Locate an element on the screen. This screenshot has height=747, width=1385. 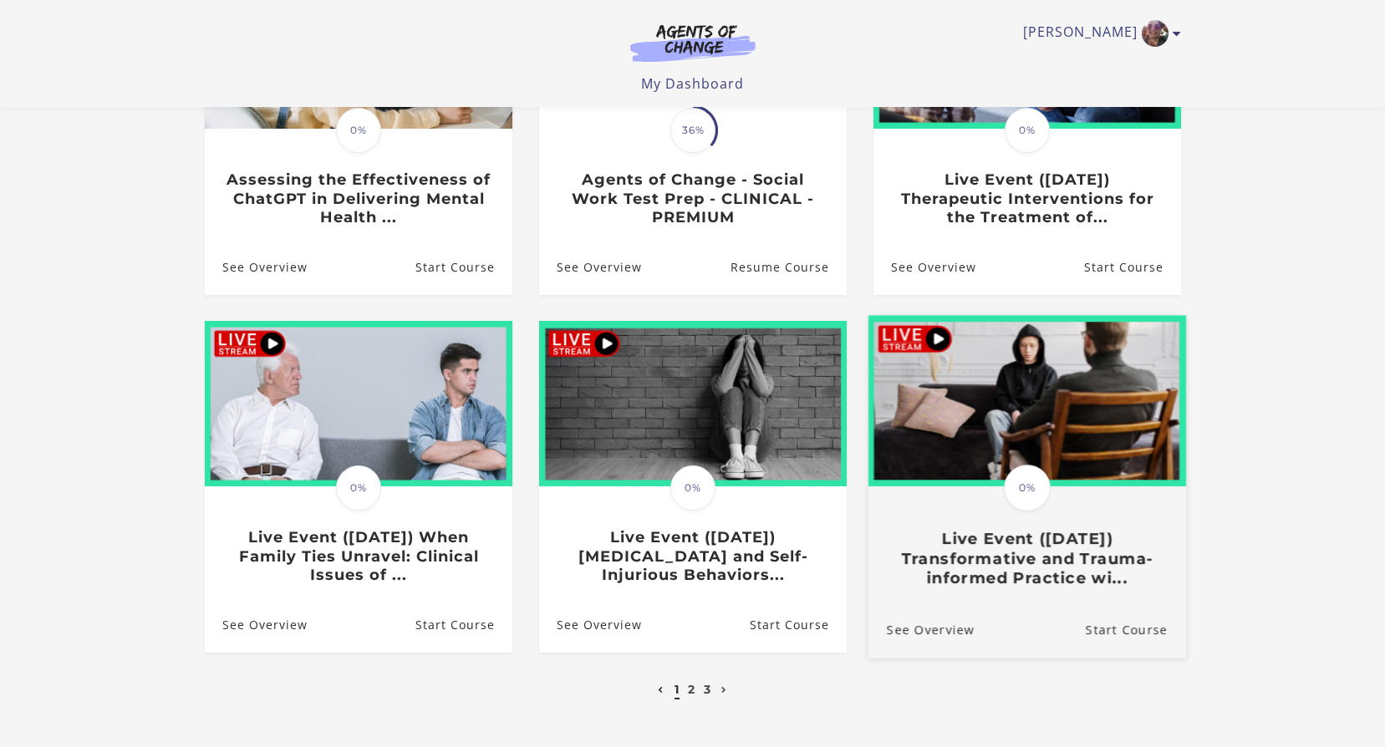
a: Agents of Change - Social Work Test Prep - CLINICAL - PREMIUM: Resume Course is located at coordinates (787, 267).